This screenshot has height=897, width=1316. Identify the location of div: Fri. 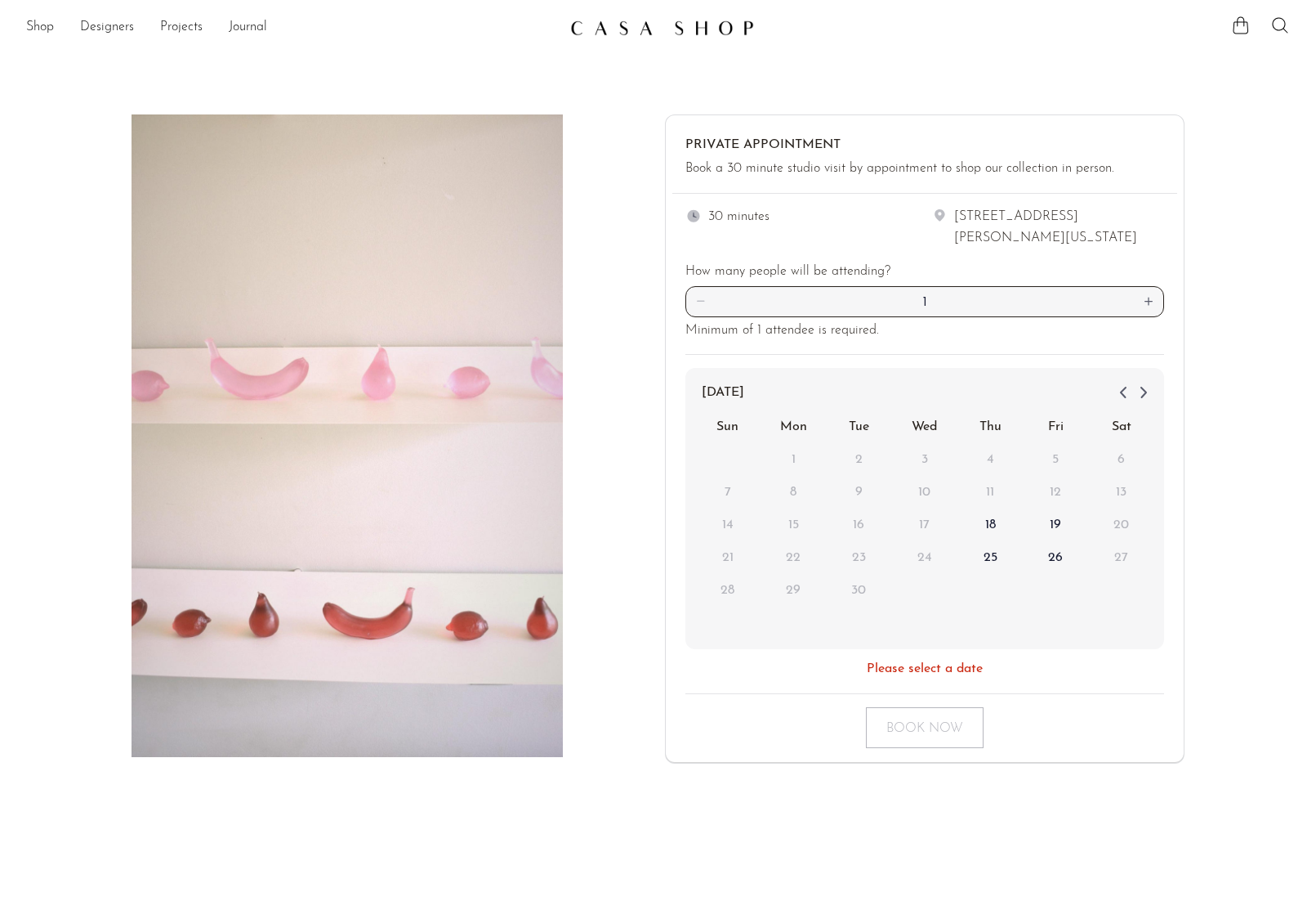
(1055, 426).